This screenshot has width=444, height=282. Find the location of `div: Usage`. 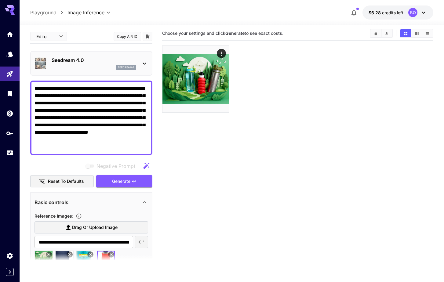

div: Usage is located at coordinates (10, 153).